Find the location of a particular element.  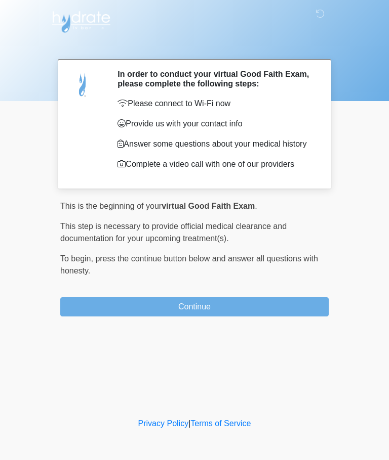

h2: In order to conduct your virtual Good Faith Exam, please complete the following steps: is located at coordinates (215, 79).